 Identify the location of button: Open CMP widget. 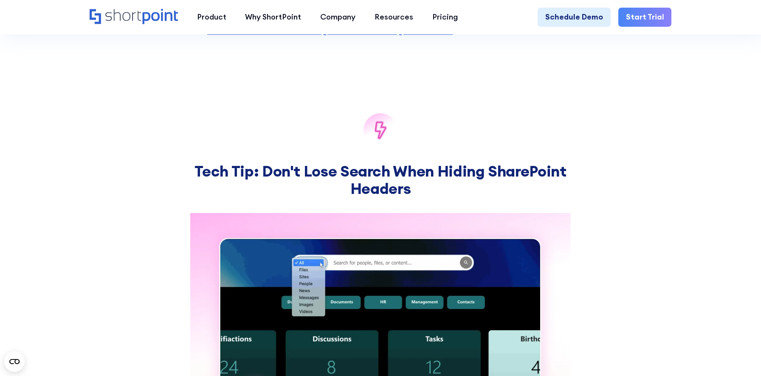
(14, 362).